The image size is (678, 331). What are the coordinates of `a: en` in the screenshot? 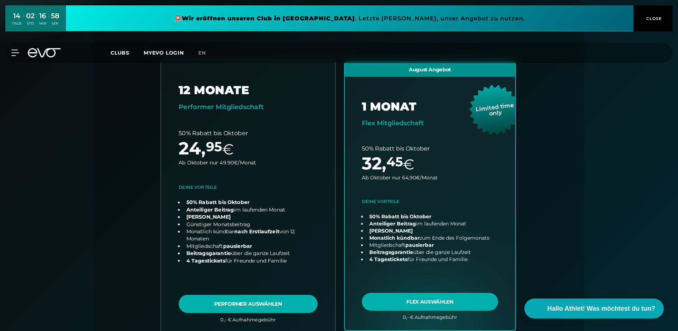 It's located at (206, 53).